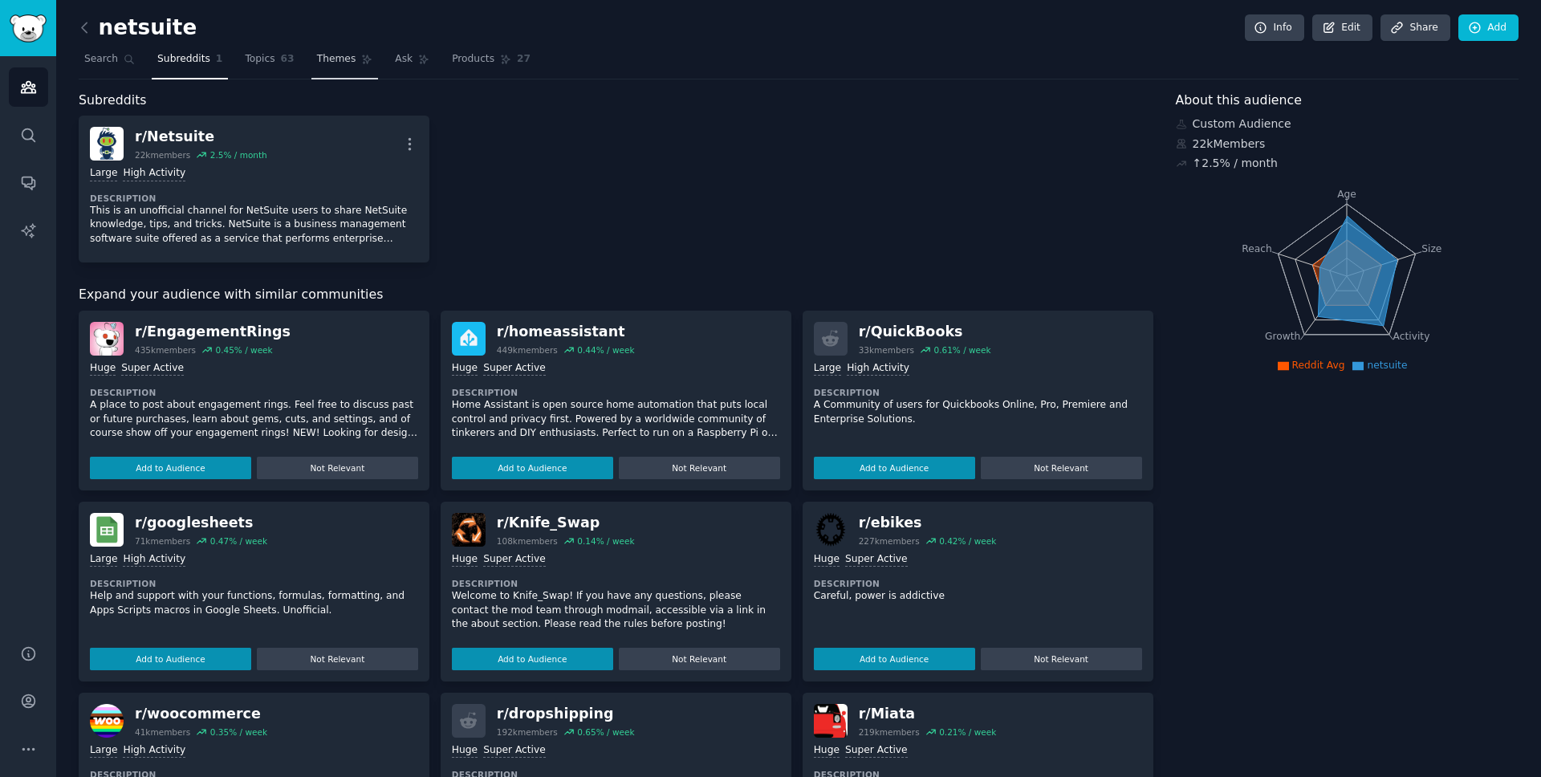 This screenshot has width=1541, height=777. What do you see at coordinates (473, 59) in the screenshot?
I see `span: Products` at bounding box center [473, 59].